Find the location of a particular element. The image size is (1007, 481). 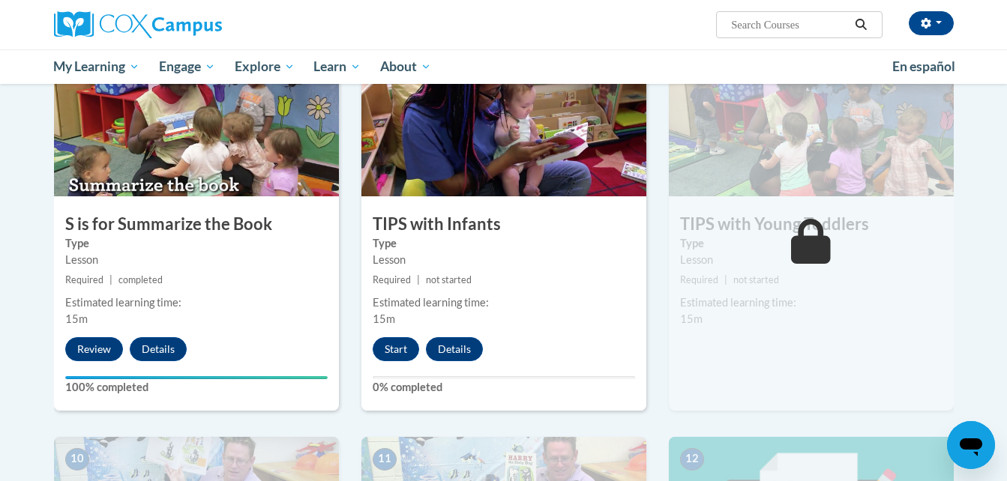

label: 100% completed is located at coordinates (196, 387).